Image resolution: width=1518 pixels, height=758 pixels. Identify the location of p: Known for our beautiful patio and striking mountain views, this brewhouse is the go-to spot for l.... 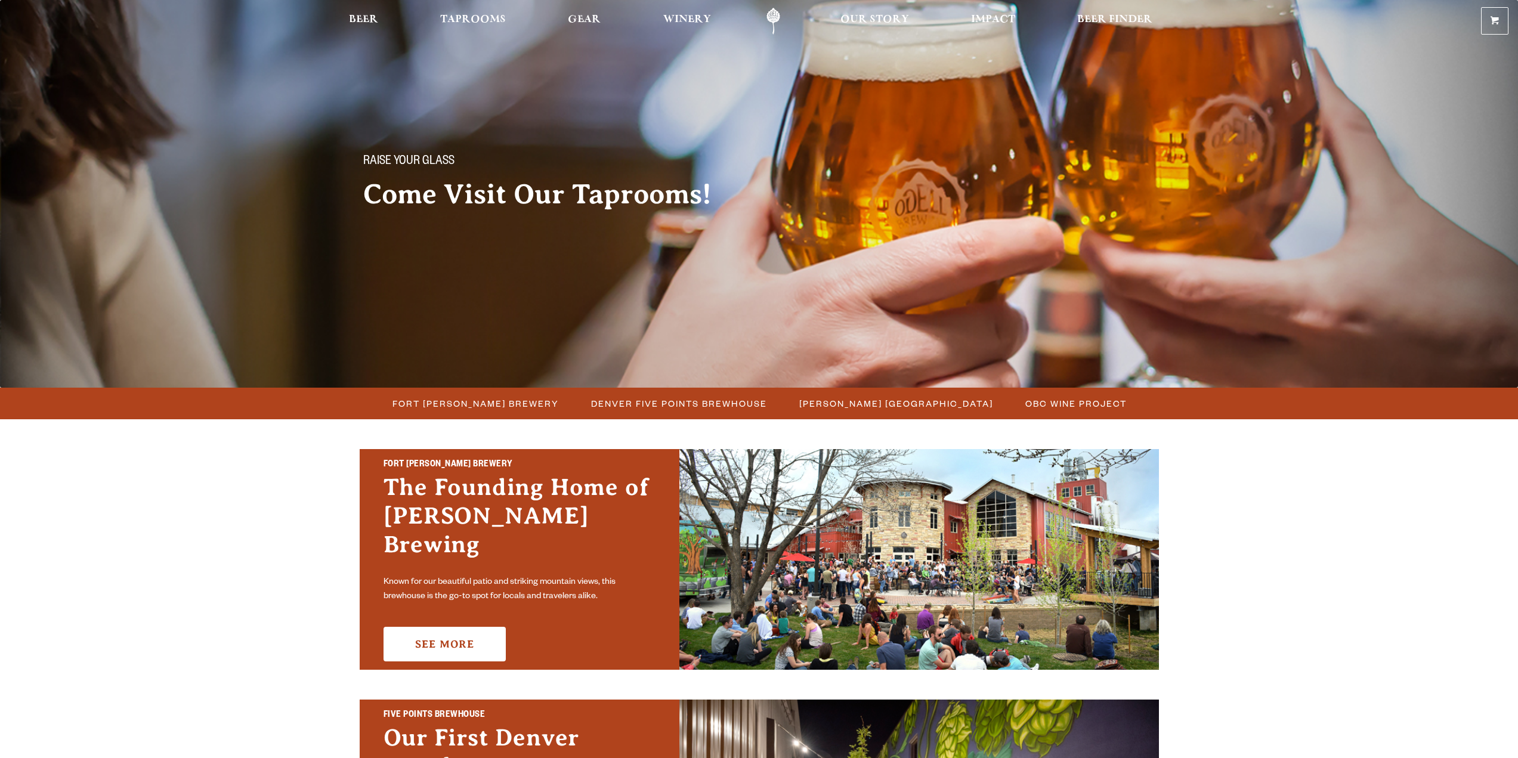
(520, 590).